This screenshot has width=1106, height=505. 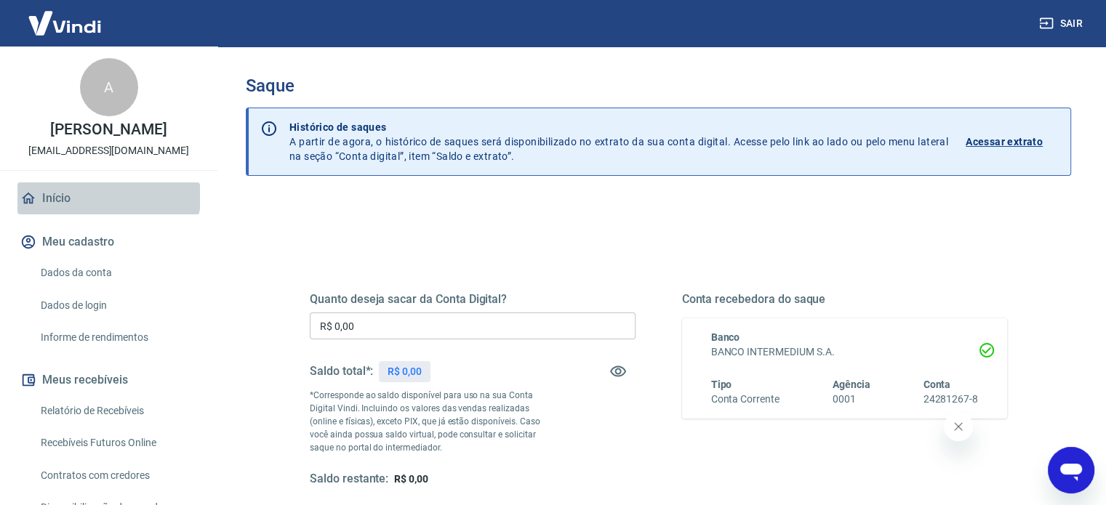 What do you see at coordinates (1063, 23) in the screenshot?
I see `button: Sair` at bounding box center [1063, 23].